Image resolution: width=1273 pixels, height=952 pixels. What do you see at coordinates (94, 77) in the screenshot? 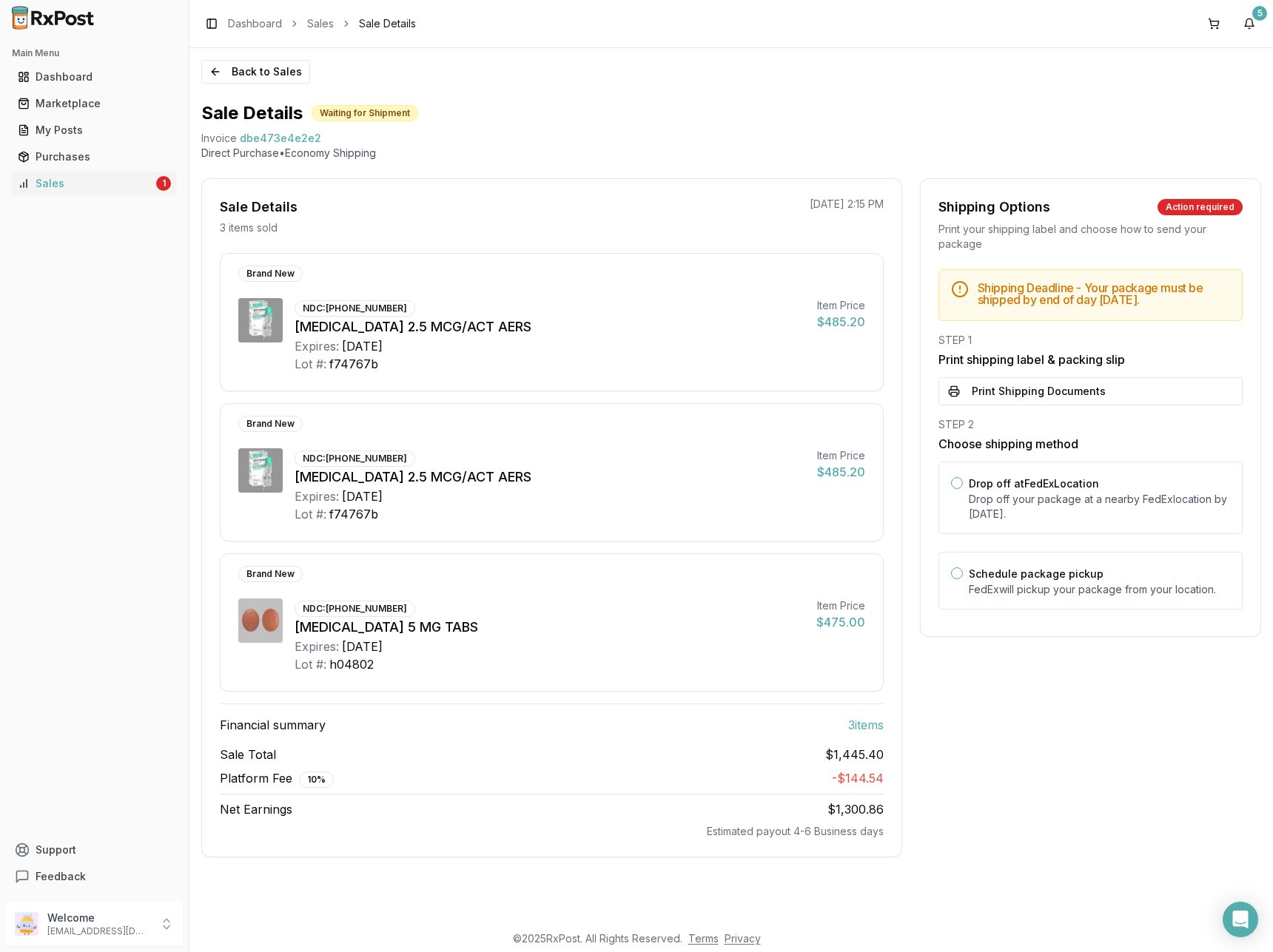
I see `div: Dashboard` at bounding box center [94, 77].